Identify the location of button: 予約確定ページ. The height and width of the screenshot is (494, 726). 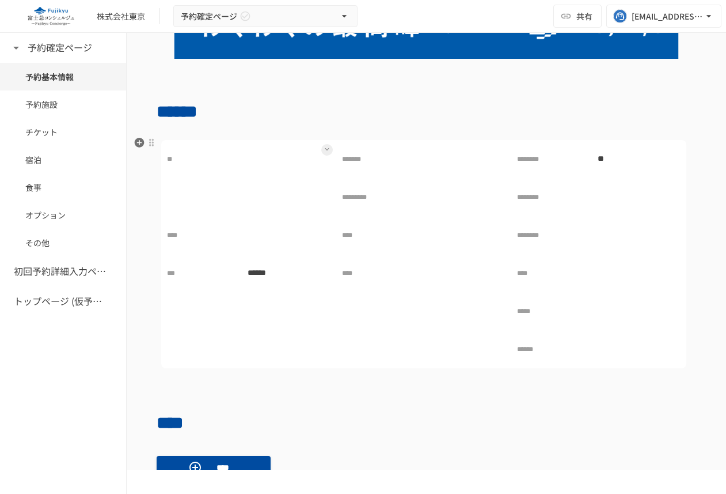
(266, 16).